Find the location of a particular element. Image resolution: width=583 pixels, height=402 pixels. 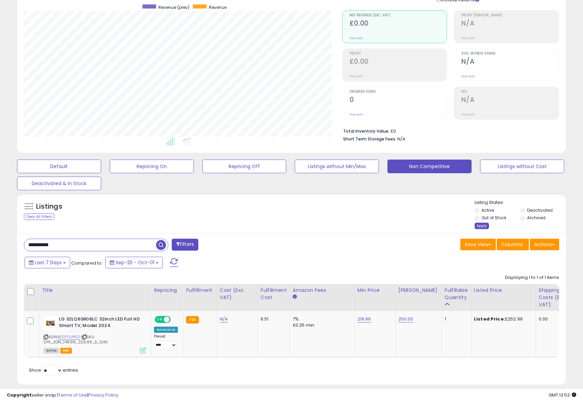

strong: Copyright is located at coordinates (19, 395).